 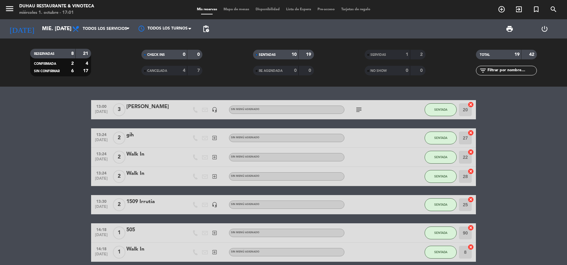 What do you see at coordinates (105, 29) in the screenshot?
I see `span: Todos los servicios` at bounding box center [105, 29].